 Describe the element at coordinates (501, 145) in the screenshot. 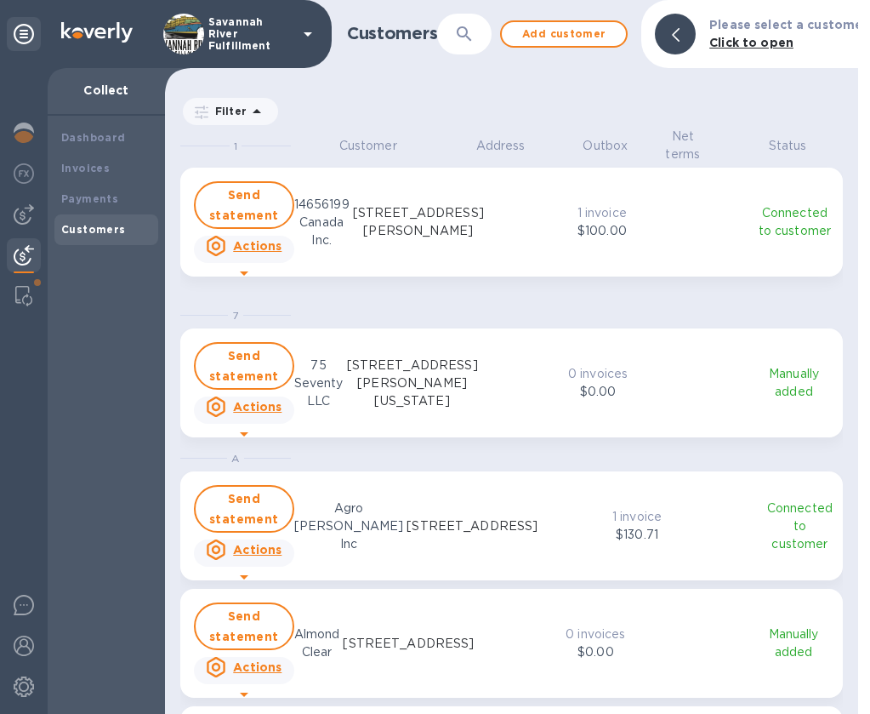

I see `p: Address` at that location.